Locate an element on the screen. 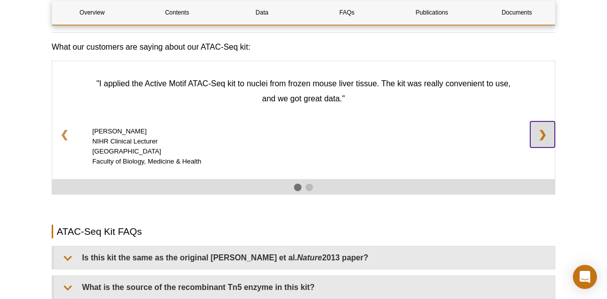 The image size is (607, 299). summary: What is the source of the recombinant Tn5 enzyme in this kit? is located at coordinates (304, 287).